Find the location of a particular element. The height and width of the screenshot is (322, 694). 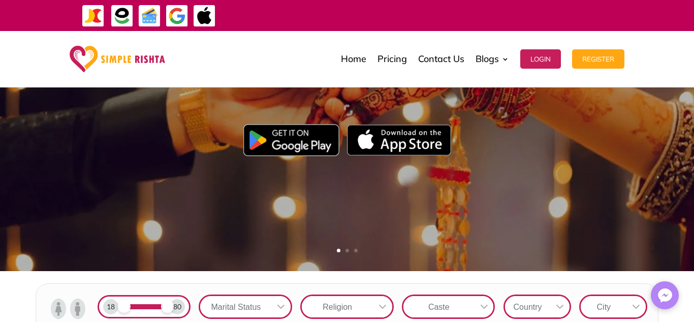

a: Home is located at coordinates (354, 59).